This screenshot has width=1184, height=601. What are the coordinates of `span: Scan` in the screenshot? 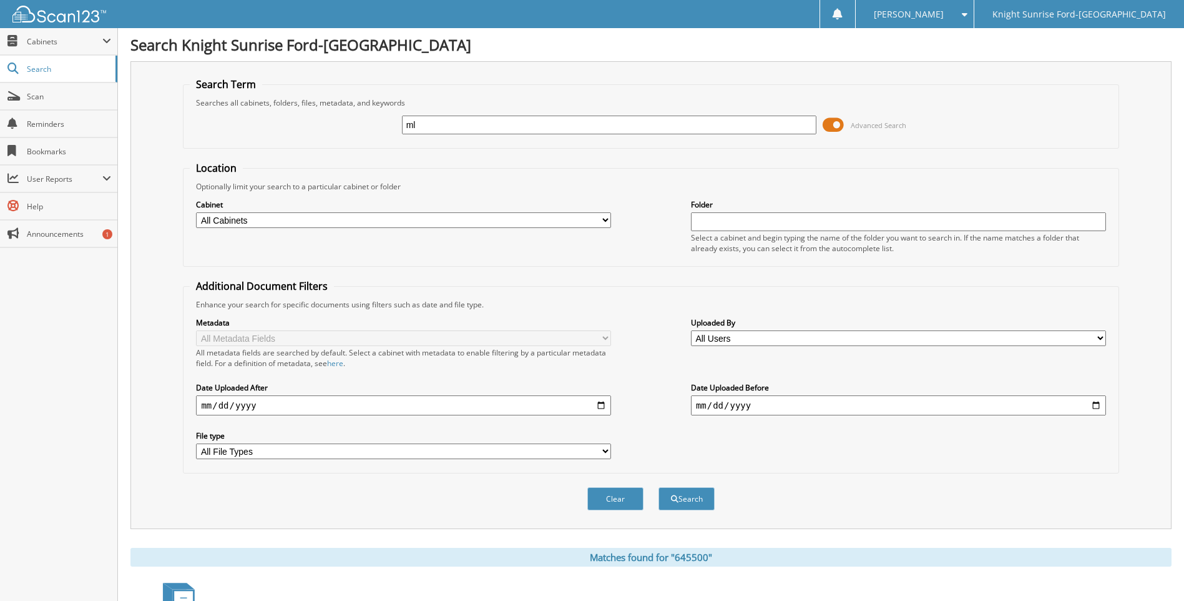 It's located at (69, 96).